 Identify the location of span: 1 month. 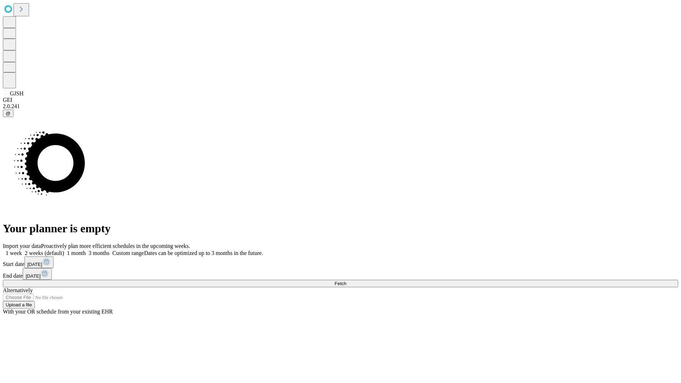
(76, 253).